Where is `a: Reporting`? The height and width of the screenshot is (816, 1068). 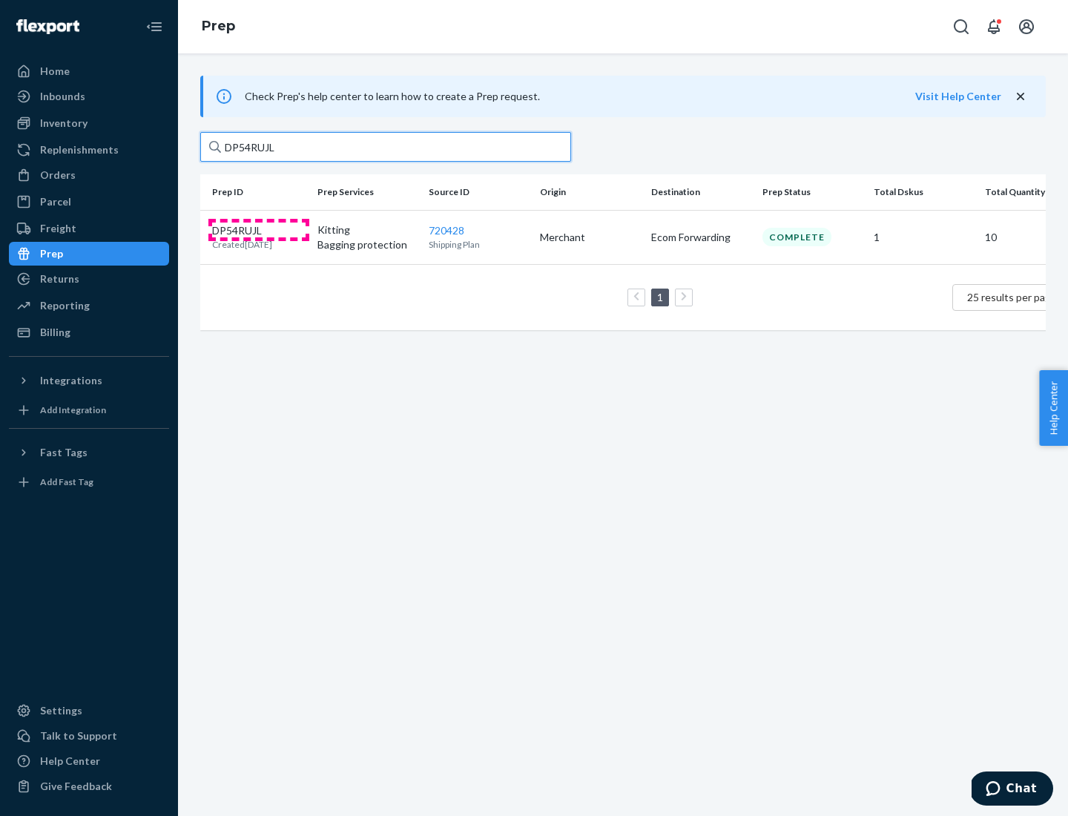 a: Reporting is located at coordinates (89, 306).